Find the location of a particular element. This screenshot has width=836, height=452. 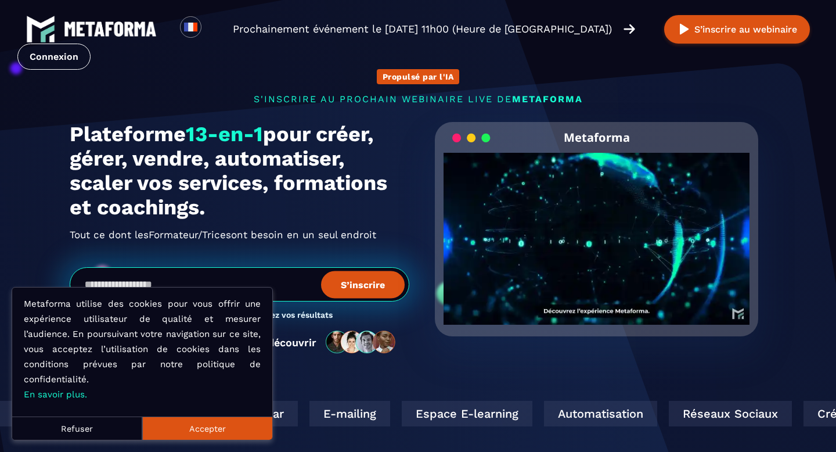

a: Connexion is located at coordinates (54, 56).